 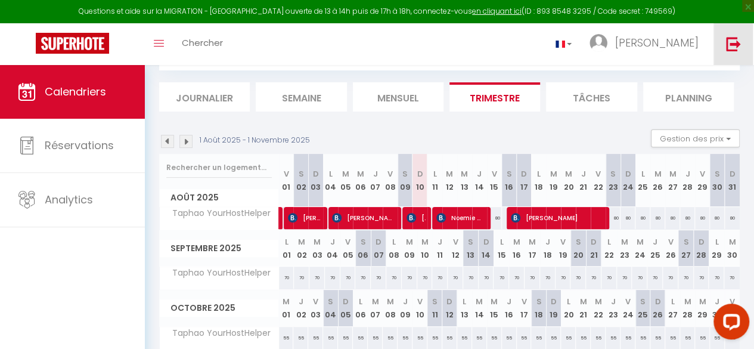 What do you see at coordinates (379, 248) in the screenshot?
I see `th: 07` at bounding box center [379, 248].